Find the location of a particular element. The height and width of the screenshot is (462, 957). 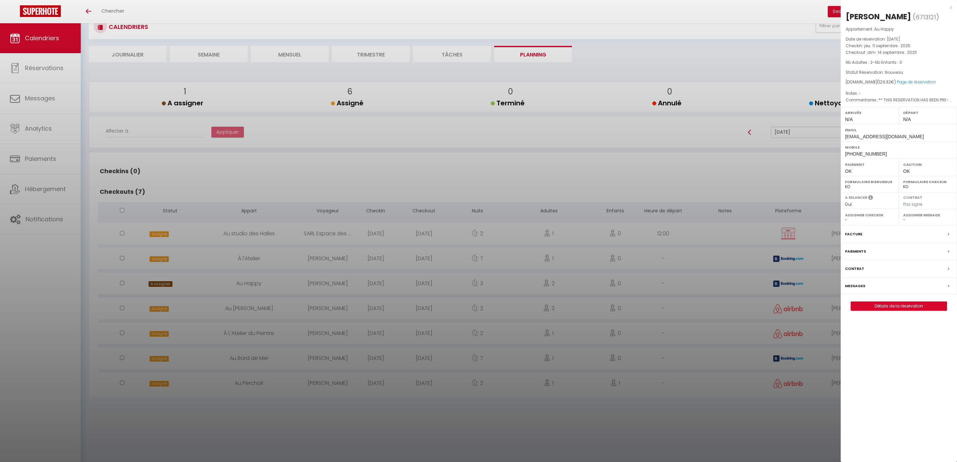

label: Messages is located at coordinates (855, 286).